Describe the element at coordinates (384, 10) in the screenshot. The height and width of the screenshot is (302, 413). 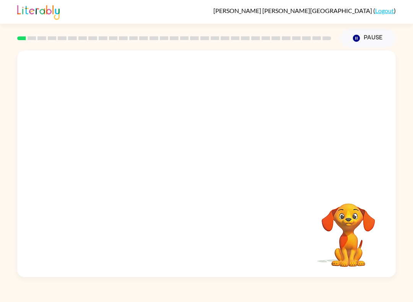
I see `a: Logout` at that location.